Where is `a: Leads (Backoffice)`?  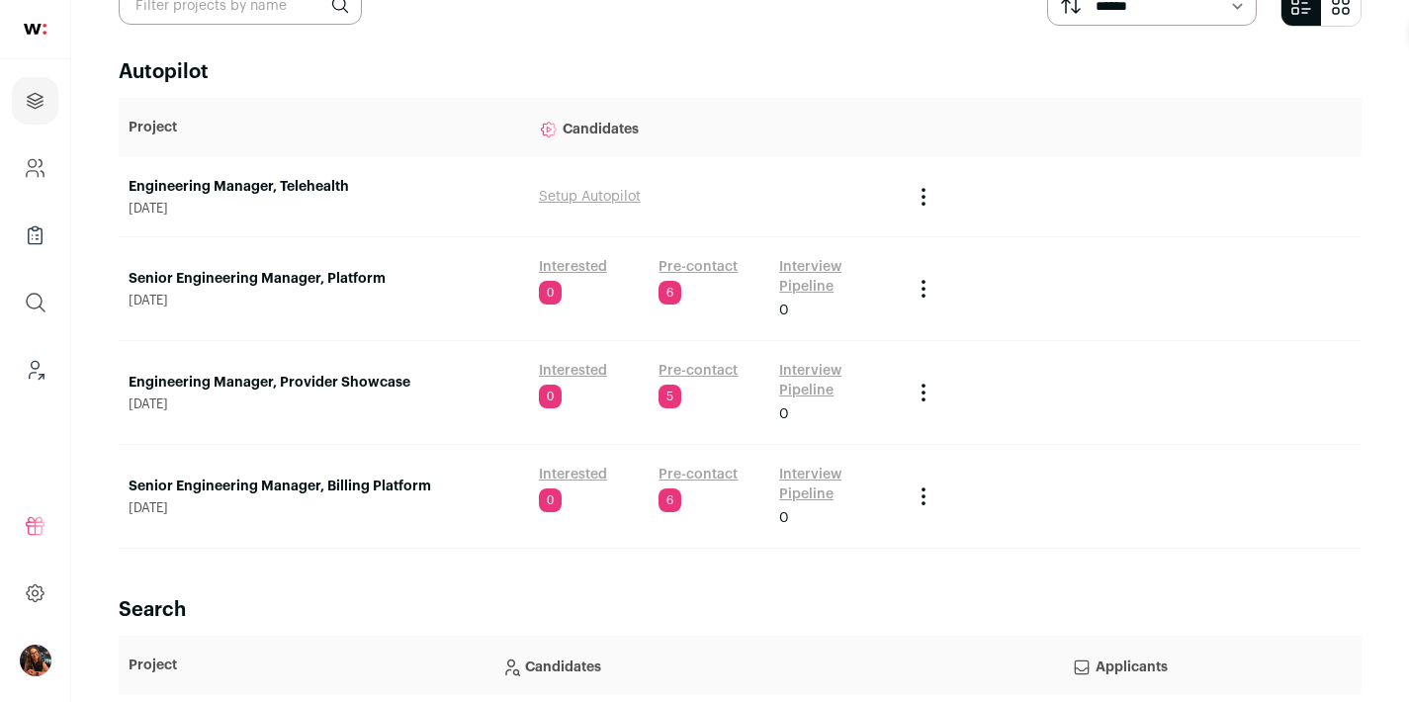
a: Leads (Backoffice) is located at coordinates (35, 370).